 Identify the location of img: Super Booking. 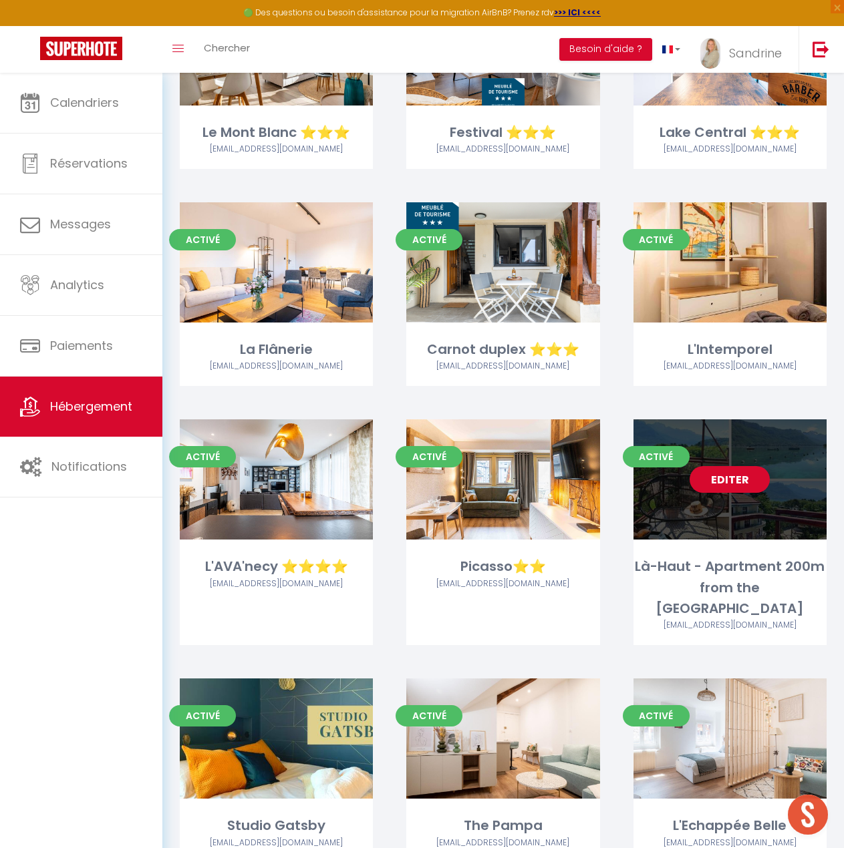
(81, 48).